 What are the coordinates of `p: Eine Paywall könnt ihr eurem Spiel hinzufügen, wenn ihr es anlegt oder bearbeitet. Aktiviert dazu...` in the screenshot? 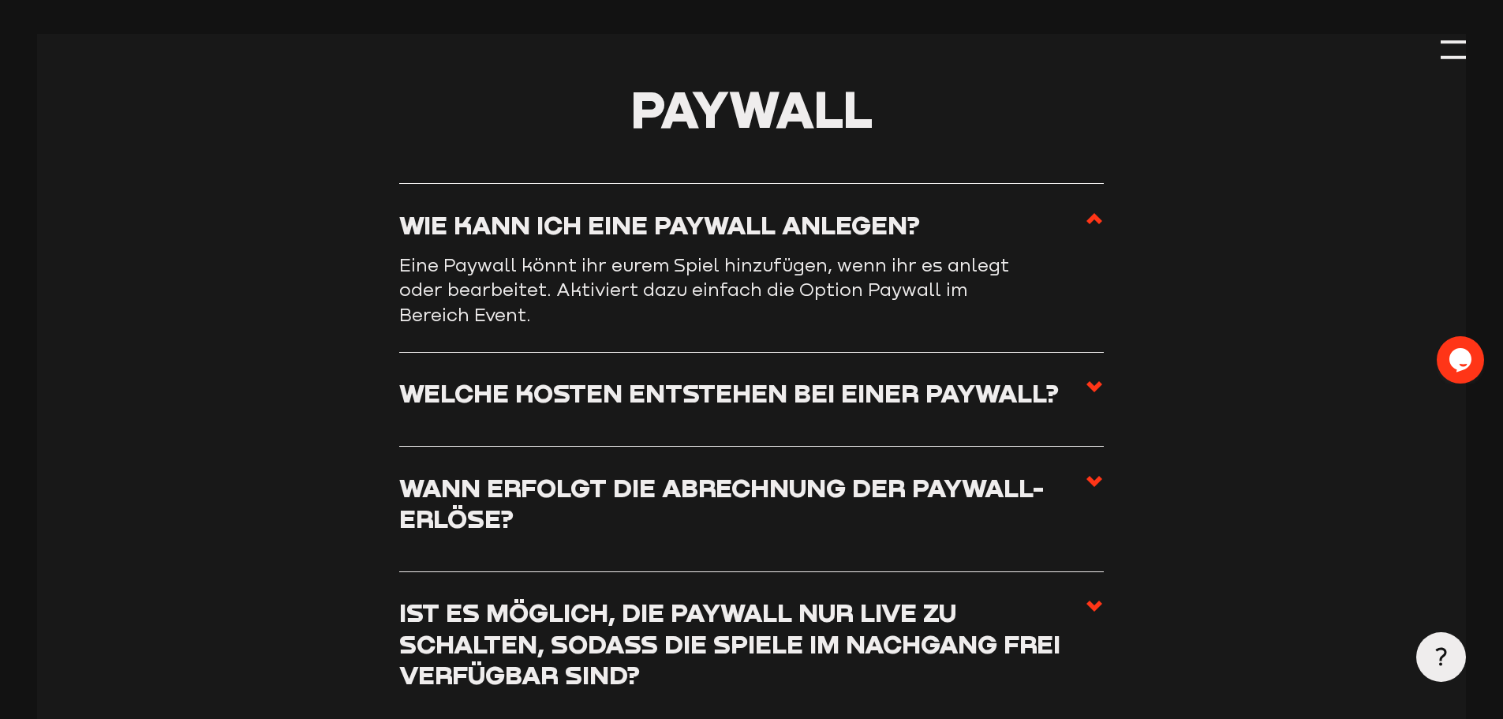 It's located at (715, 290).